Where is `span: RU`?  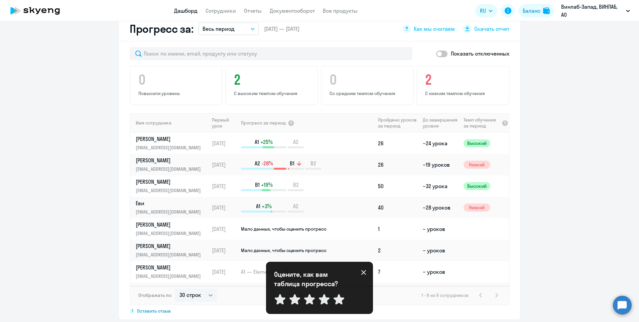
span: RU is located at coordinates (483, 11).